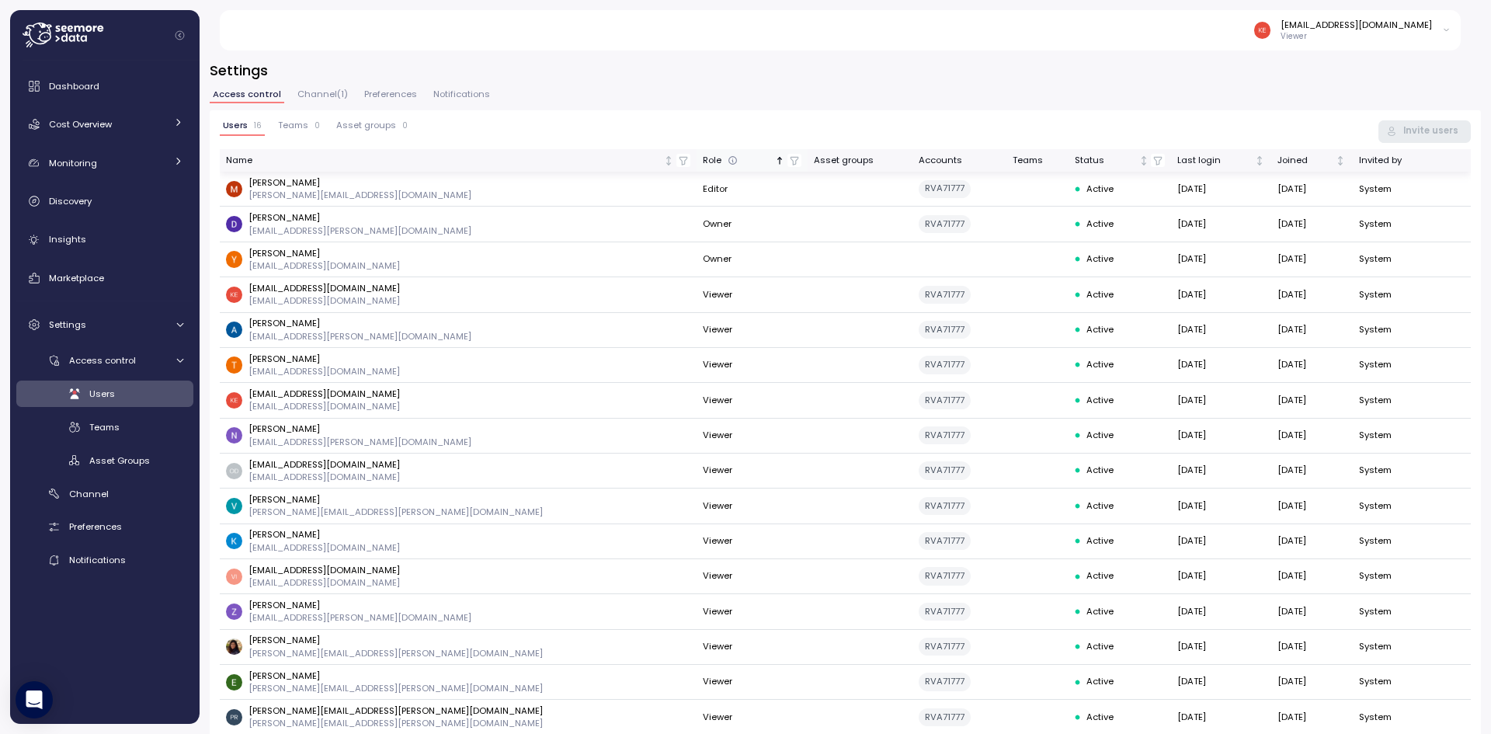 The width and height of the screenshot is (1491, 734). I want to click on img: ACg8ocLHBePNP-vHRISBtUhZBMkO4m72DuPGrkfFKp_xeSWC848HYg=s96-c, so click(234, 611).